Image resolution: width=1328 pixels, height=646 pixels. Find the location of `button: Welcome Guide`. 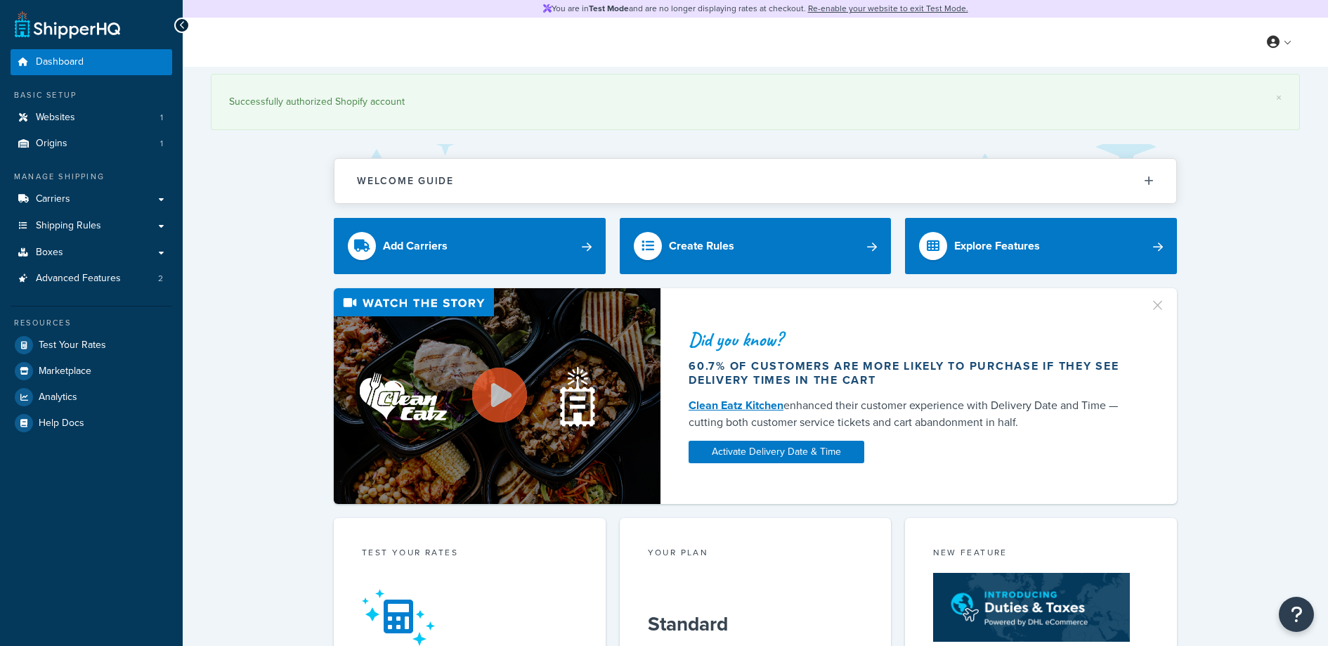

button: Welcome Guide is located at coordinates (755, 181).